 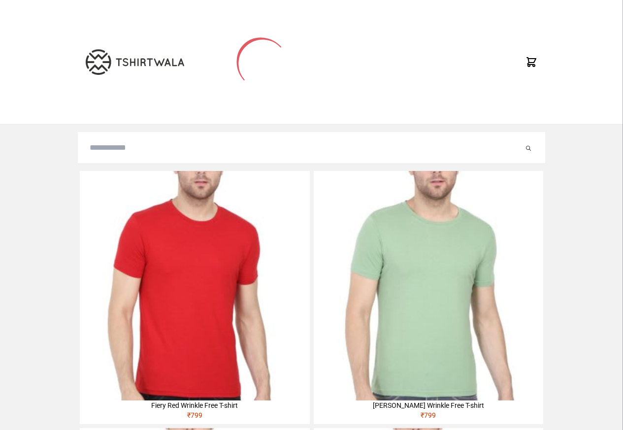 What do you see at coordinates (429, 286) in the screenshot?
I see `img: 4M6A2211-320x320.jpg` at bounding box center [429, 286].